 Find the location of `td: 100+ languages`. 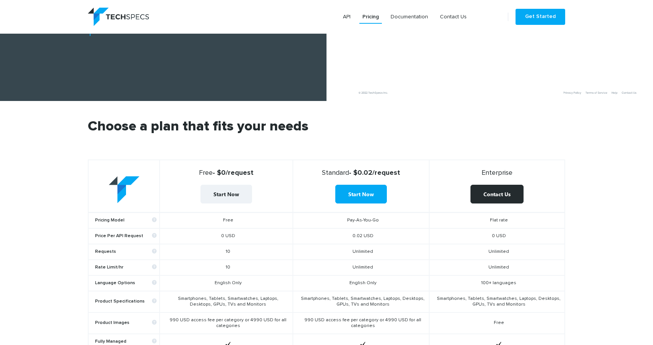

td: 100+ languages is located at coordinates (497, 283).